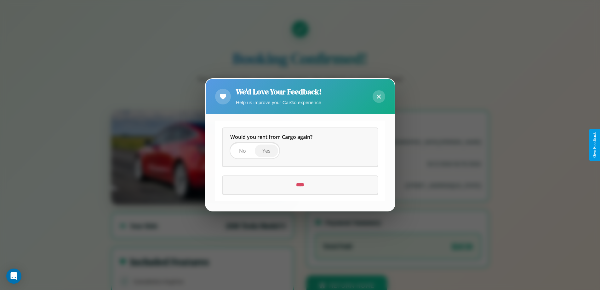 This screenshot has width=600, height=290. What do you see at coordinates (279, 91) in the screenshot?
I see `h2: We'd Love Your Feedback!` at bounding box center [279, 91].